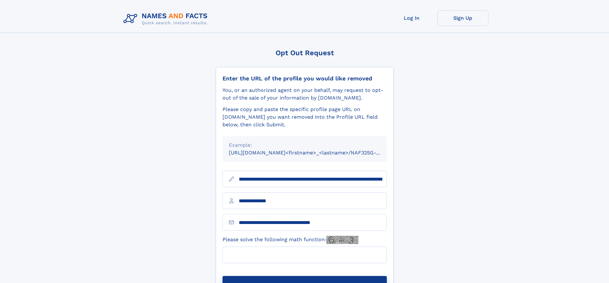 This screenshot has height=283, width=609. Describe the element at coordinates (304, 79) in the screenshot. I see `div: Enter the URL of the profile you would like removed` at that location.